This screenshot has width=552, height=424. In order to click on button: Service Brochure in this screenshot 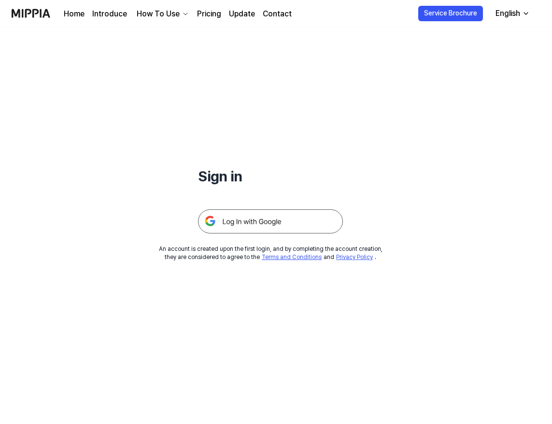, I will do `click(451, 14)`.